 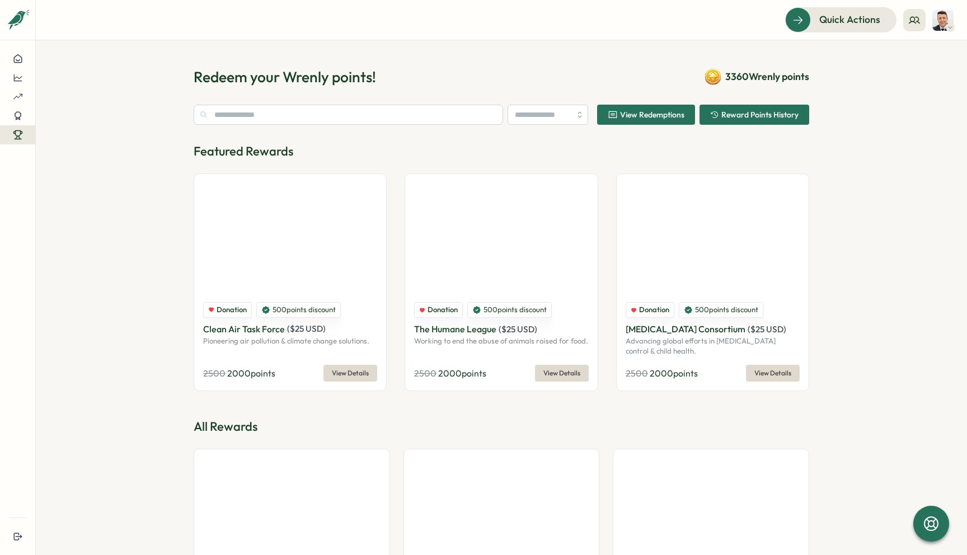 What do you see at coordinates (646, 115) in the screenshot?
I see `a: View Redemptions` at bounding box center [646, 115].